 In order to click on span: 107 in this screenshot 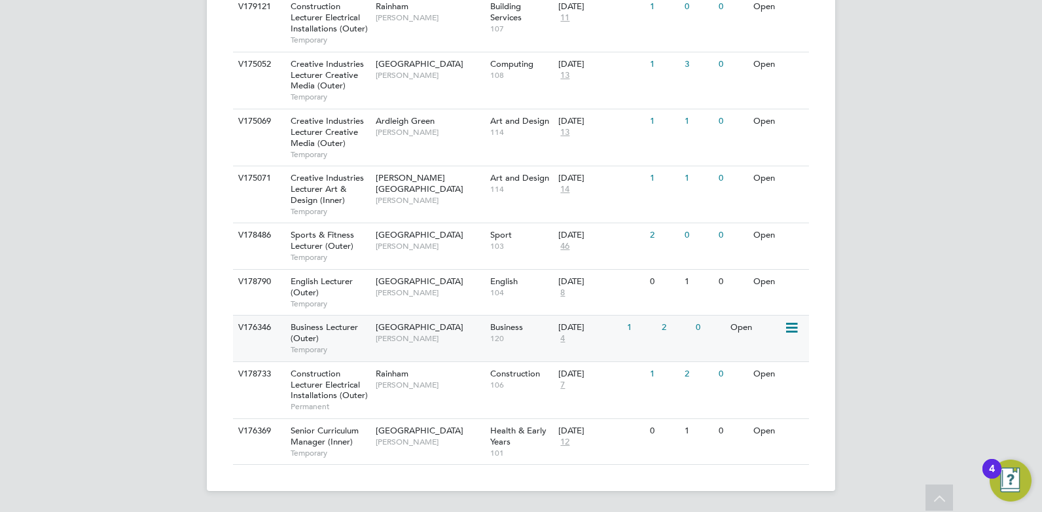, I will do `click(521, 29)`.